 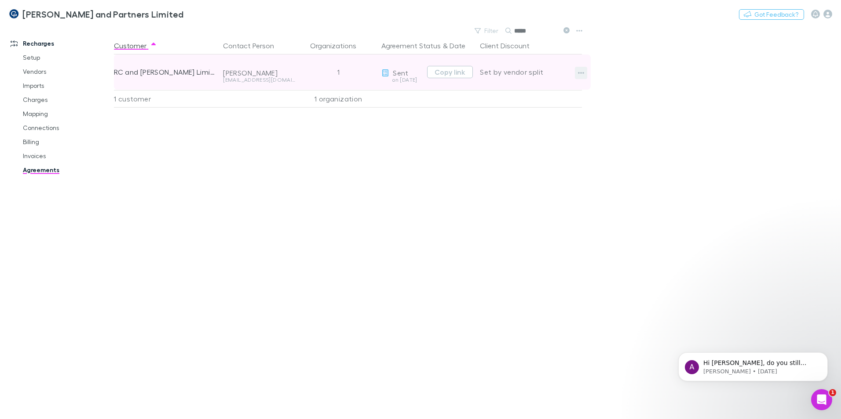 I want to click on a: Mapping, so click(x=66, y=114).